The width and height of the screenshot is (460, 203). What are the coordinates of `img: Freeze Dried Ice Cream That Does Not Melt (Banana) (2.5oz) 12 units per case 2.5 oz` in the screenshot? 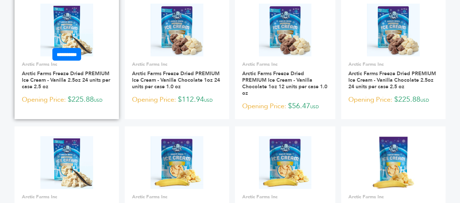 It's located at (393, 162).